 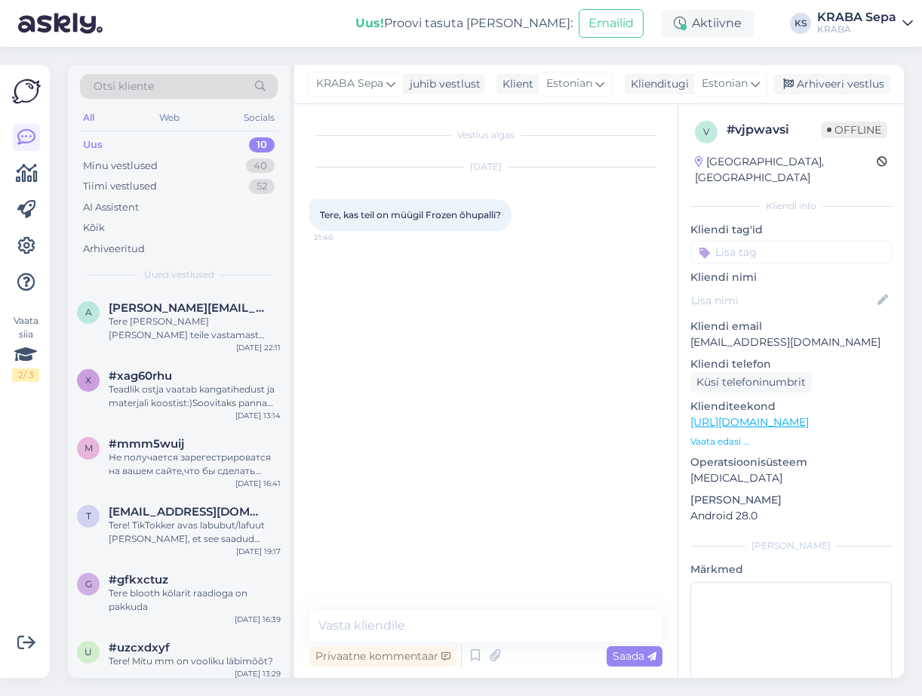 I want to click on div: # vjpwavsi, so click(x=773, y=130).